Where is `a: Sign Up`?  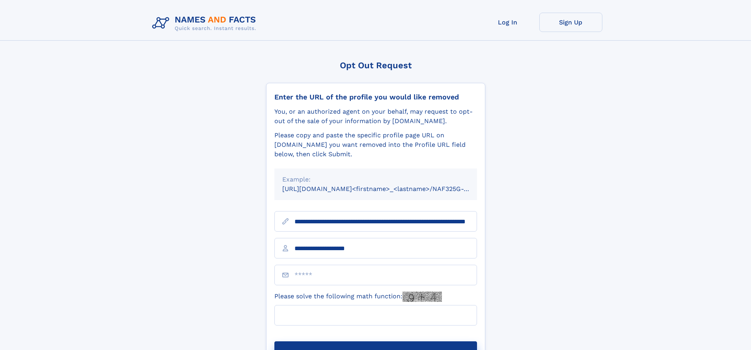 a: Sign Up is located at coordinates (571, 22).